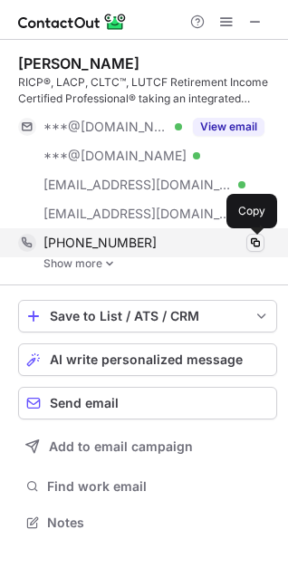 This screenshot has height=578, width=288. I want to click on button: AI write personalized message, so click(148, 360).